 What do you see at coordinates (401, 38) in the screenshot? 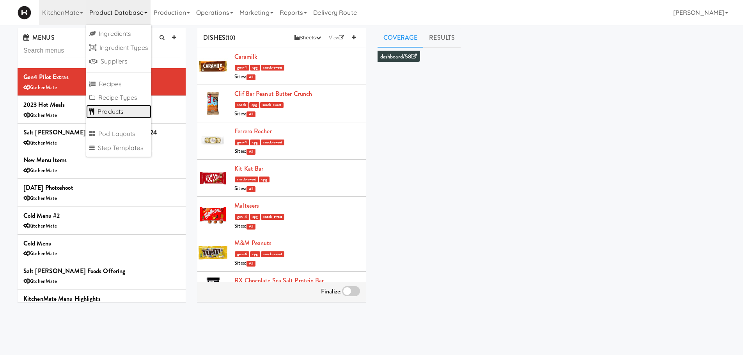
I see `a: Coverage` at bounding box center [401, 38].